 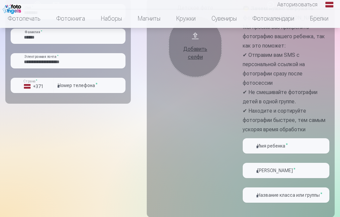 What do you see at coordinates (195, 46) in the screenshot?
I see `button: Добавить селфи` at bounding box center [195, 46].